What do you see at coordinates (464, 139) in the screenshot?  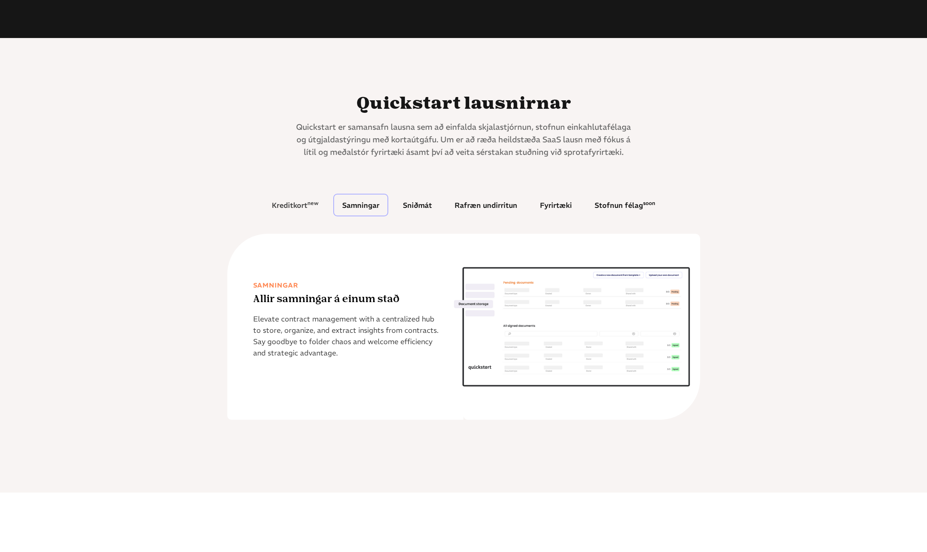 I see `div: Quickstart er samansafn lausna sem að einfalda skjalastjórnun, stofnun einkahlutafélaga og útgjal...` at bounding box center [464, 139].